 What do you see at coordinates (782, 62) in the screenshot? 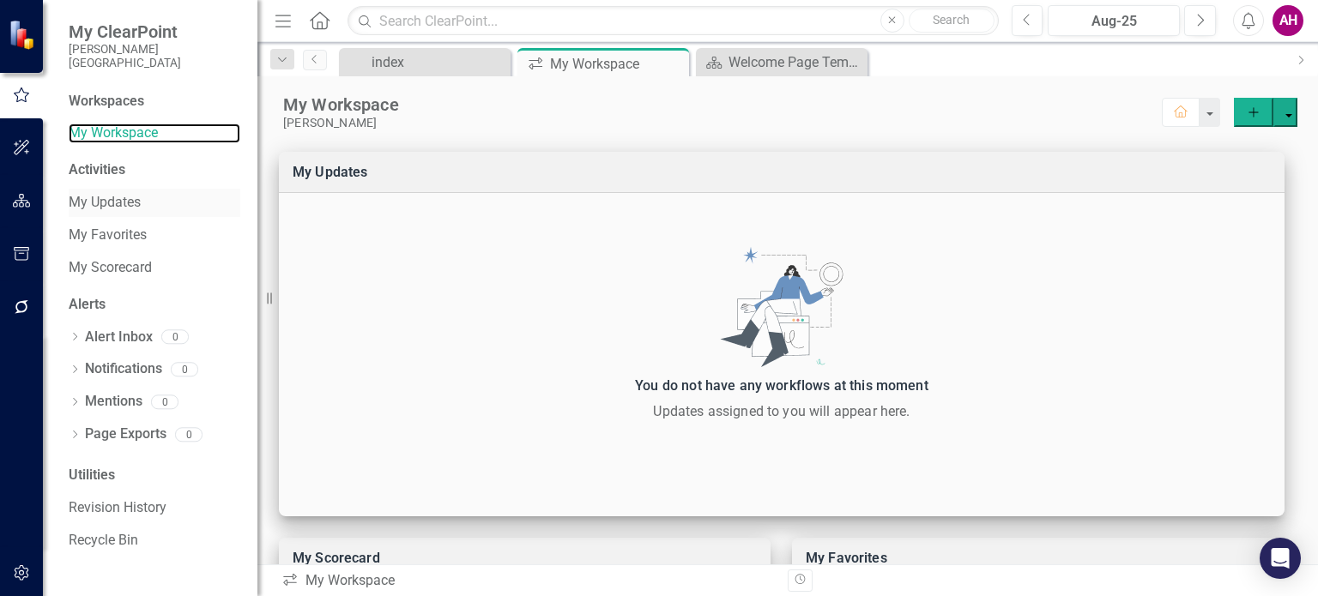
I see `a: Welcome Page Template` at bounding box center [782, 62].